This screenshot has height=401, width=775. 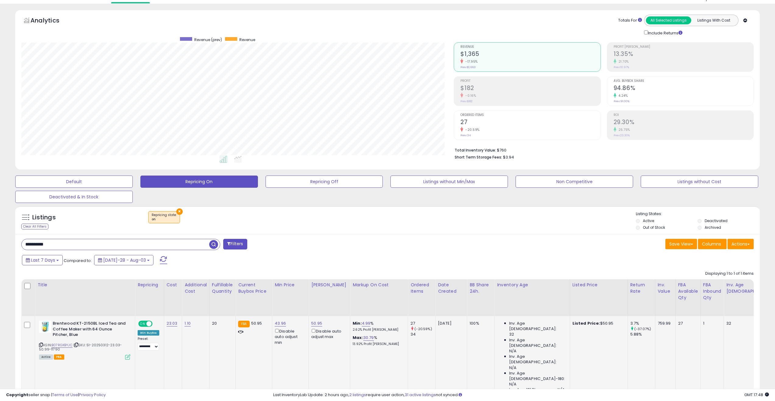 I want to click on span: Inv. Age 181 Plus:, so click(x=525, y=390).